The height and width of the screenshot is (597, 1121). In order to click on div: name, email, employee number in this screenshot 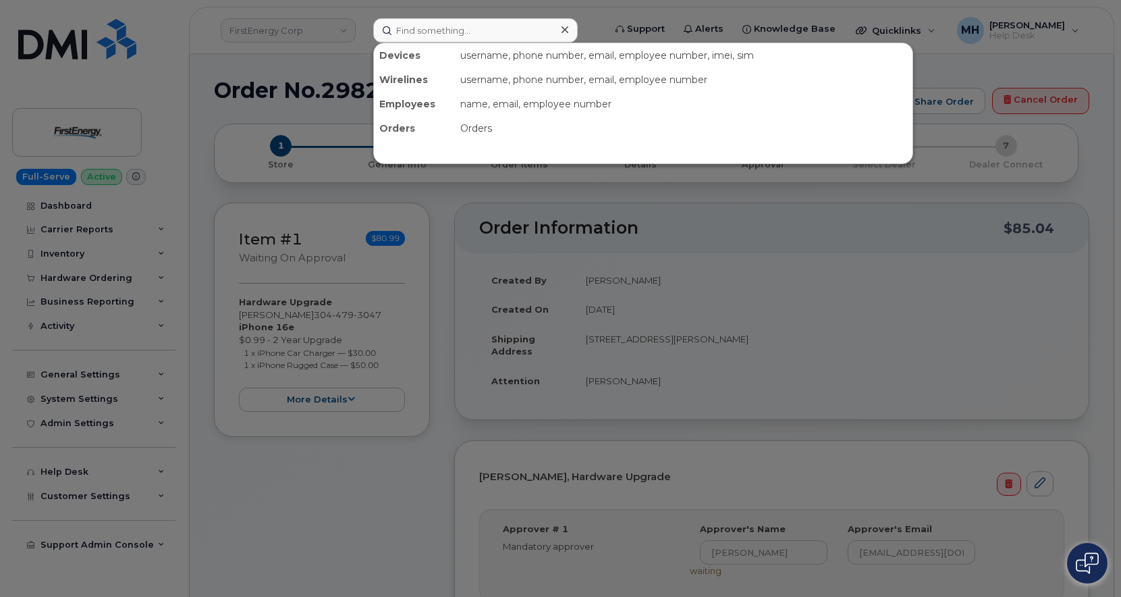, I will do `click(684, 104)`.